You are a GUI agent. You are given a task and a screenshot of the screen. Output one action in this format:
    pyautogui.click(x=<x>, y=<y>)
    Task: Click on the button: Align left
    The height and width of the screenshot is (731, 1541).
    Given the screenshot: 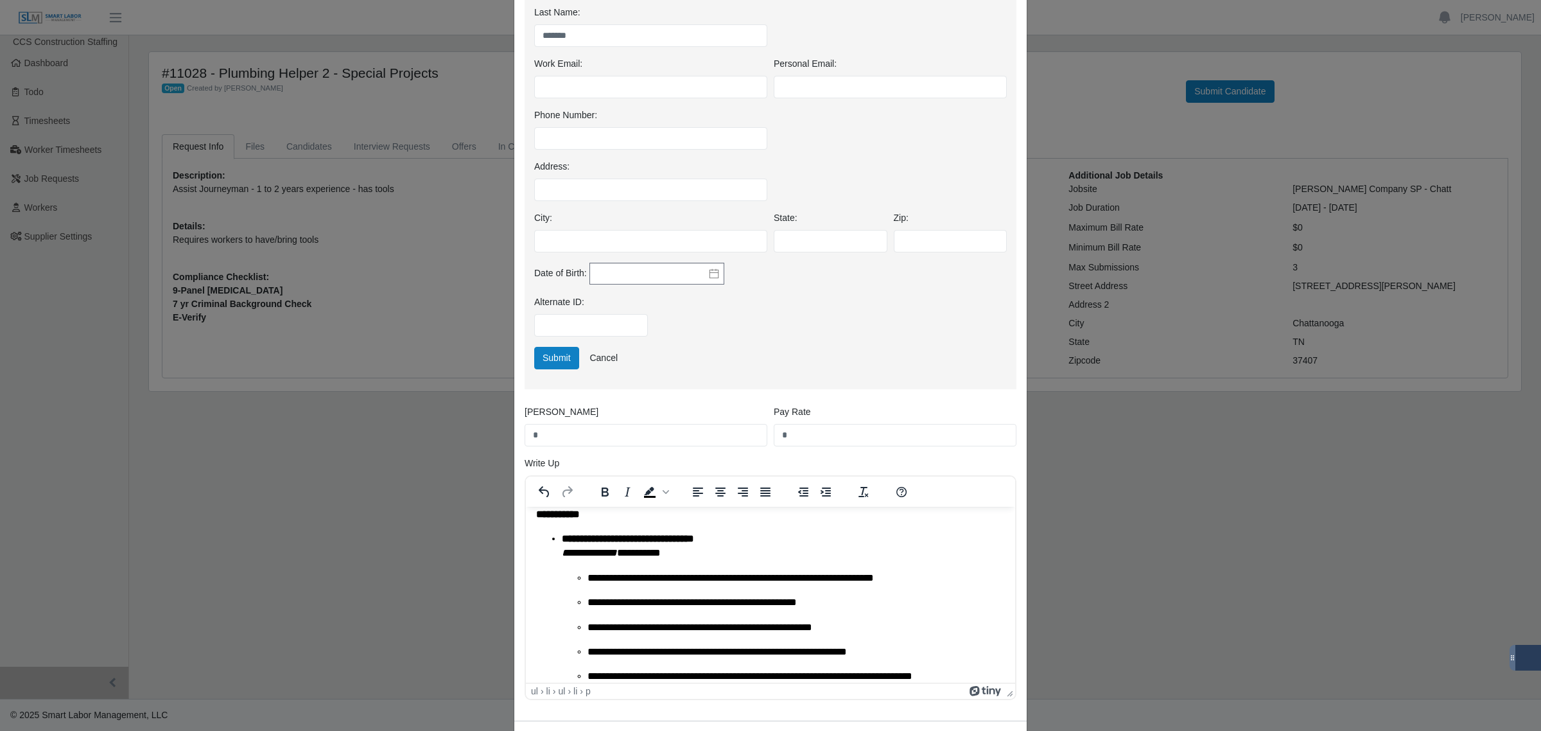 What is the action you would take?
    pyautogui.click(x=698, y=492)
    